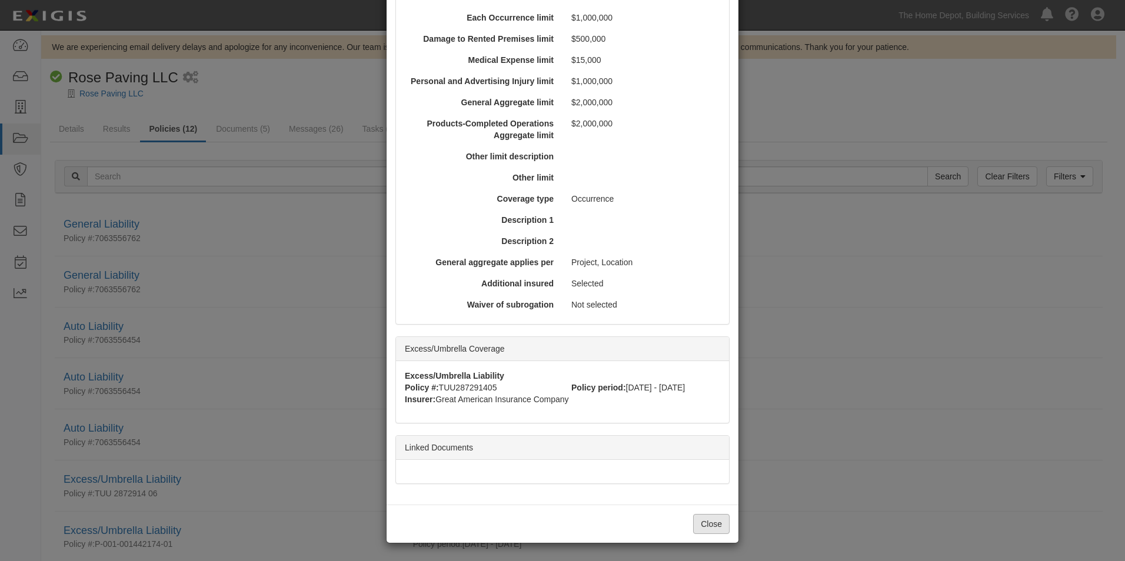 The height and width of the screenshot is (561, 1125). What do you see at coordinates (454, 376) in the screenshot?
I see `strong: Excess/Umbrella Liability` at bounding box center [454, 376].